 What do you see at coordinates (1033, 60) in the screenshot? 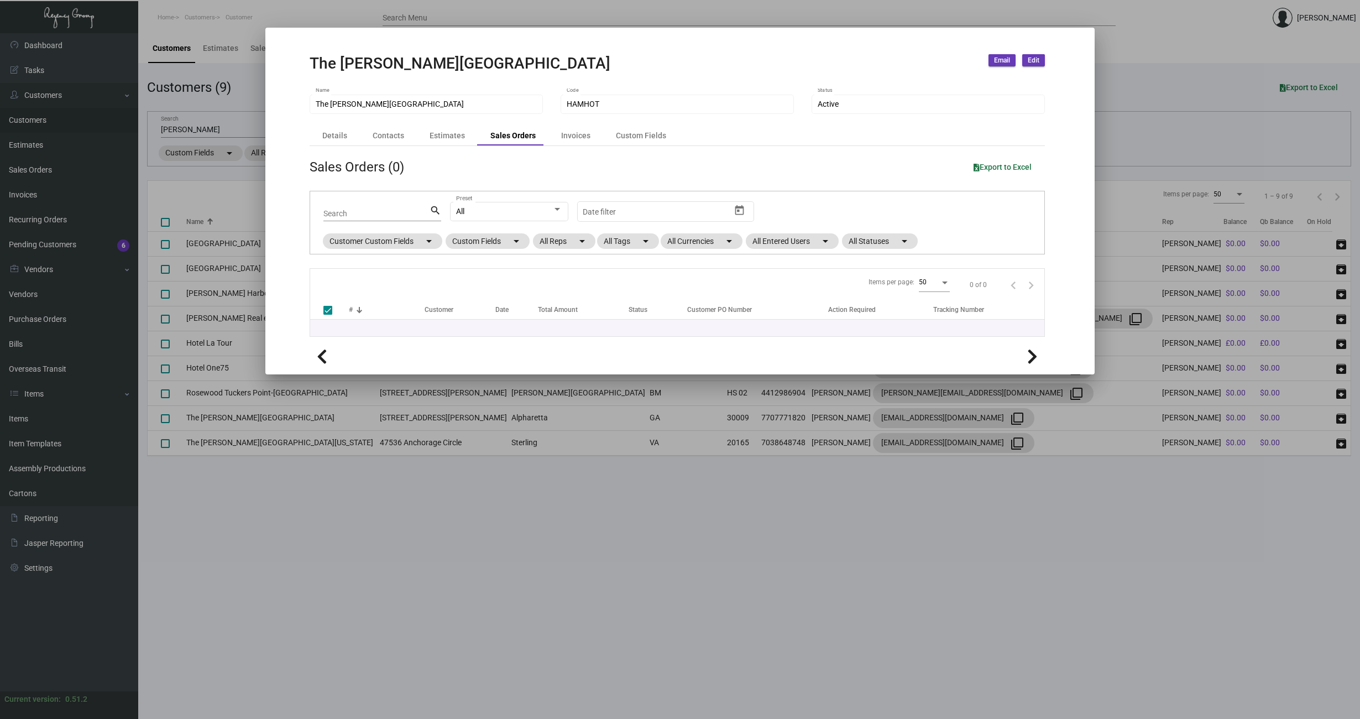
I see `span: Edit` at bounding box center [1033, 60].